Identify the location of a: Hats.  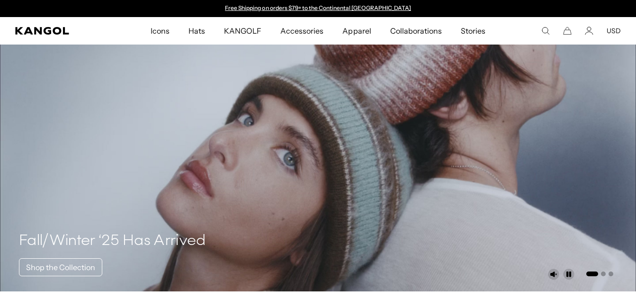
(197, 31).